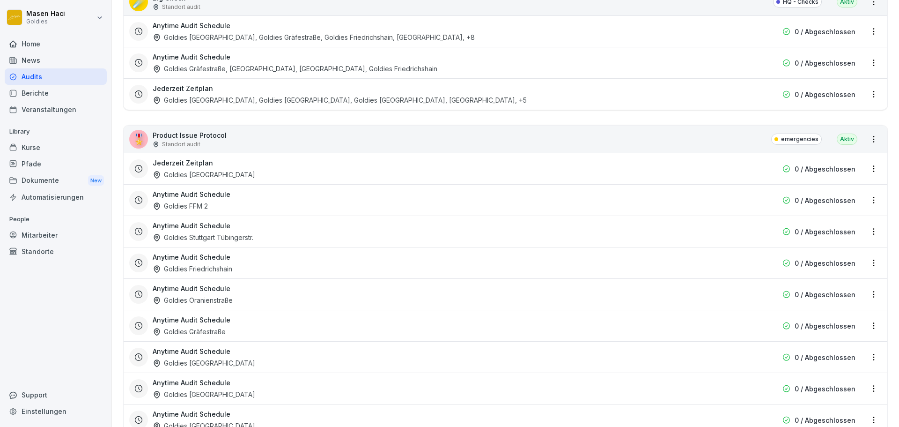  Describe the element at coordinates (56, 235) in the screenshot. I see `div: Mitarbeiter` at that location.